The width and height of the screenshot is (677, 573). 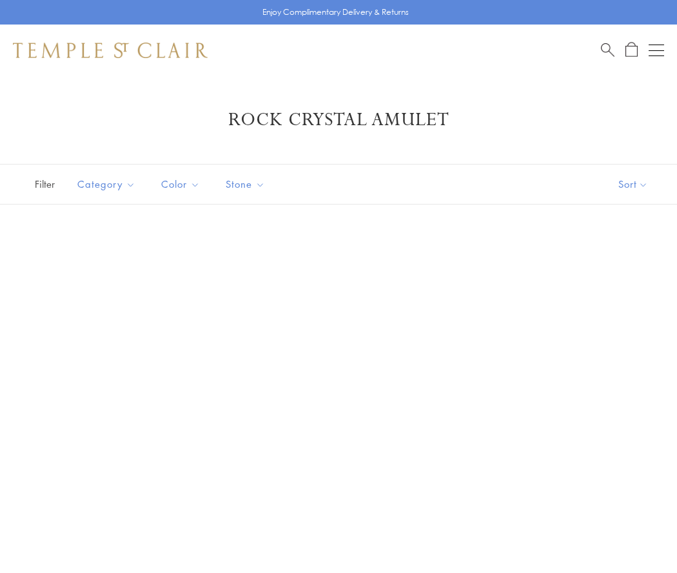 What do you see at coordinates (181, 184) in the screenshot?
I see `button: Color` at bounding box center [181, 184].